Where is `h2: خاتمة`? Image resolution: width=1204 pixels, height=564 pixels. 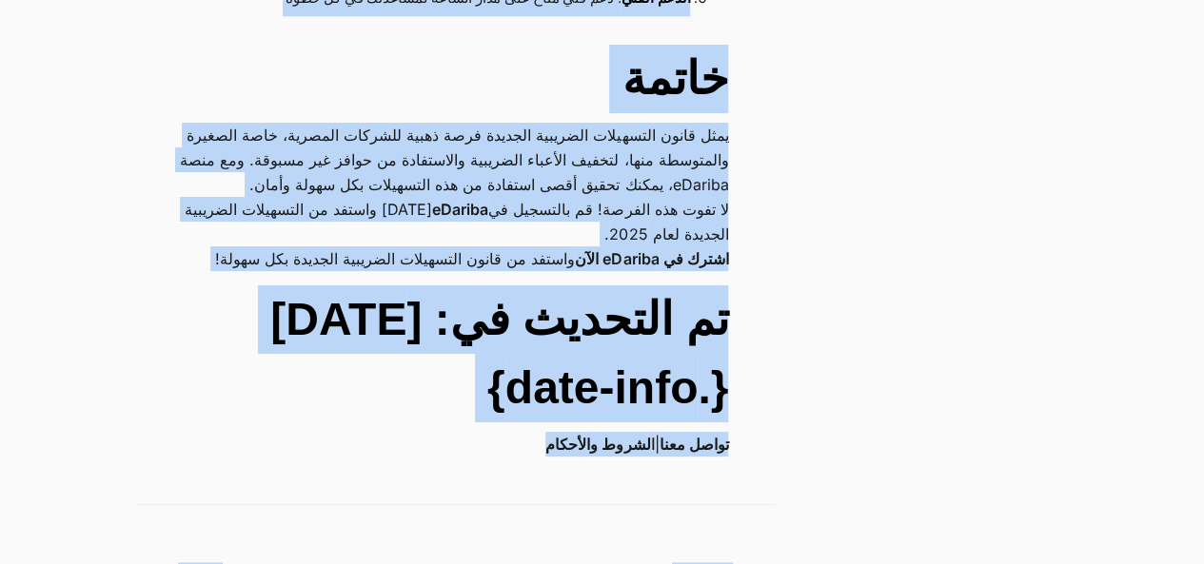
h2: خاتمة is located at coordinates (431, 79).